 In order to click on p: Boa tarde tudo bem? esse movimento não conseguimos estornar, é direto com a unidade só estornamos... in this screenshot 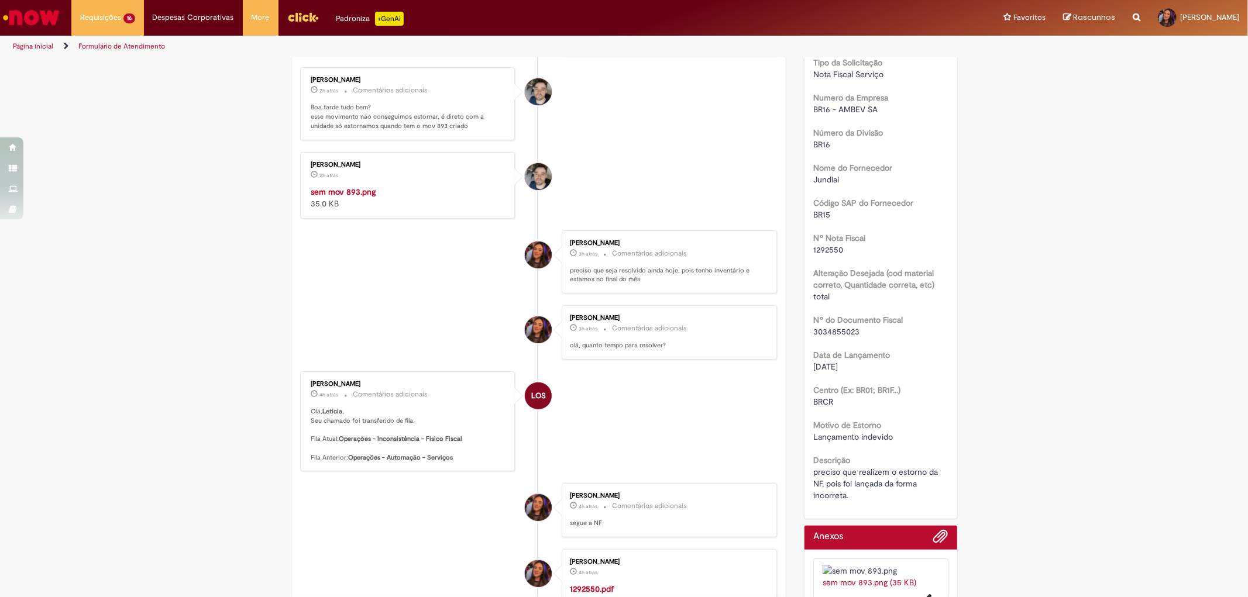, I will do `click(408, 116)`.